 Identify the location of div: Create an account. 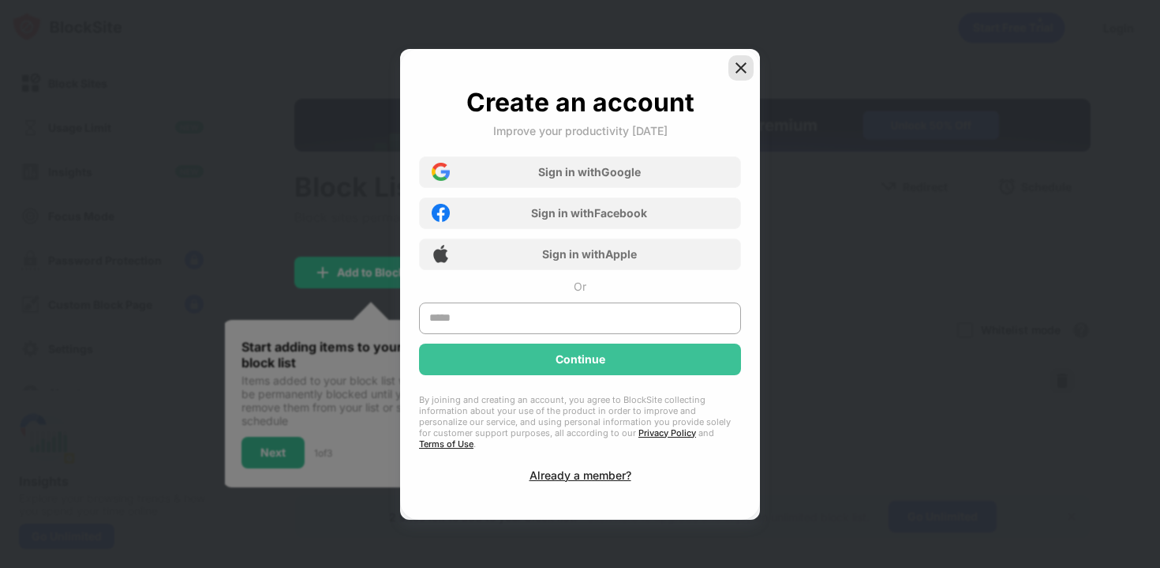
(580, 102).